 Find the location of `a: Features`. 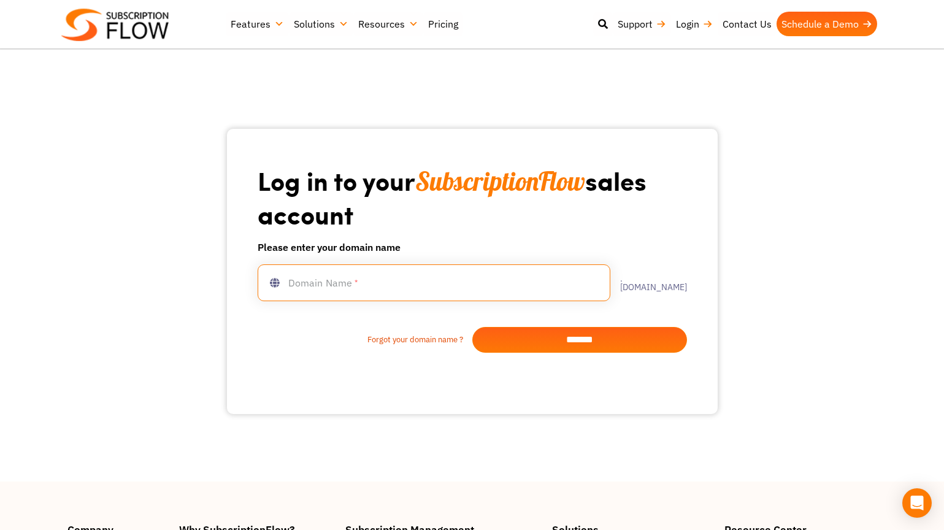

a: Features is located at coordinates (257, 24).